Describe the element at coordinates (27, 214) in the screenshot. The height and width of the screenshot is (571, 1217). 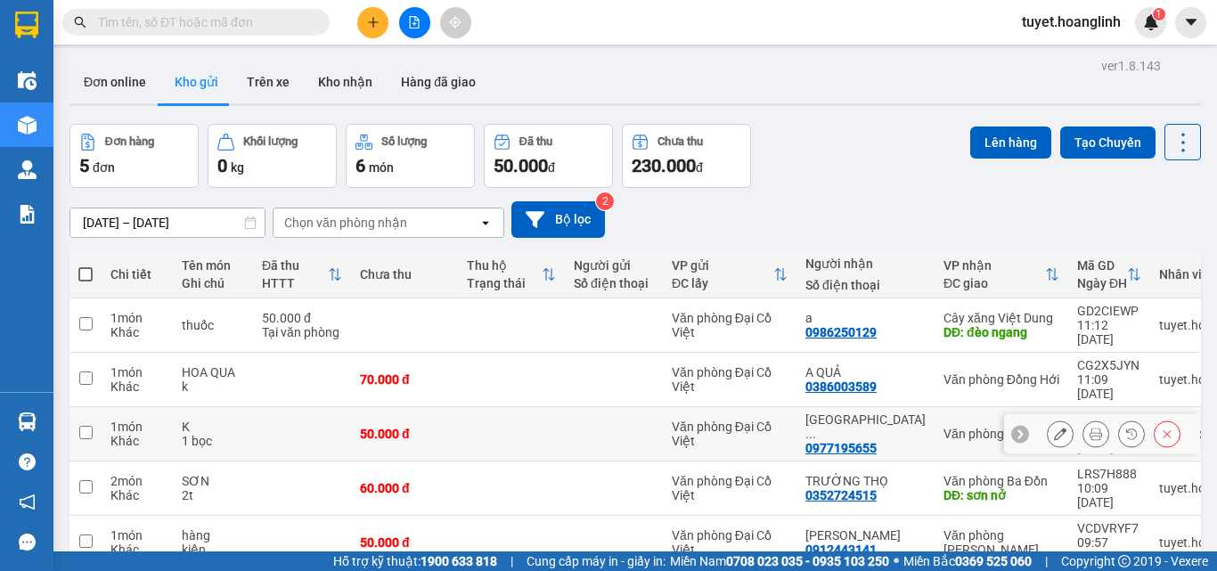
I see `img: solution-icon` at that location.